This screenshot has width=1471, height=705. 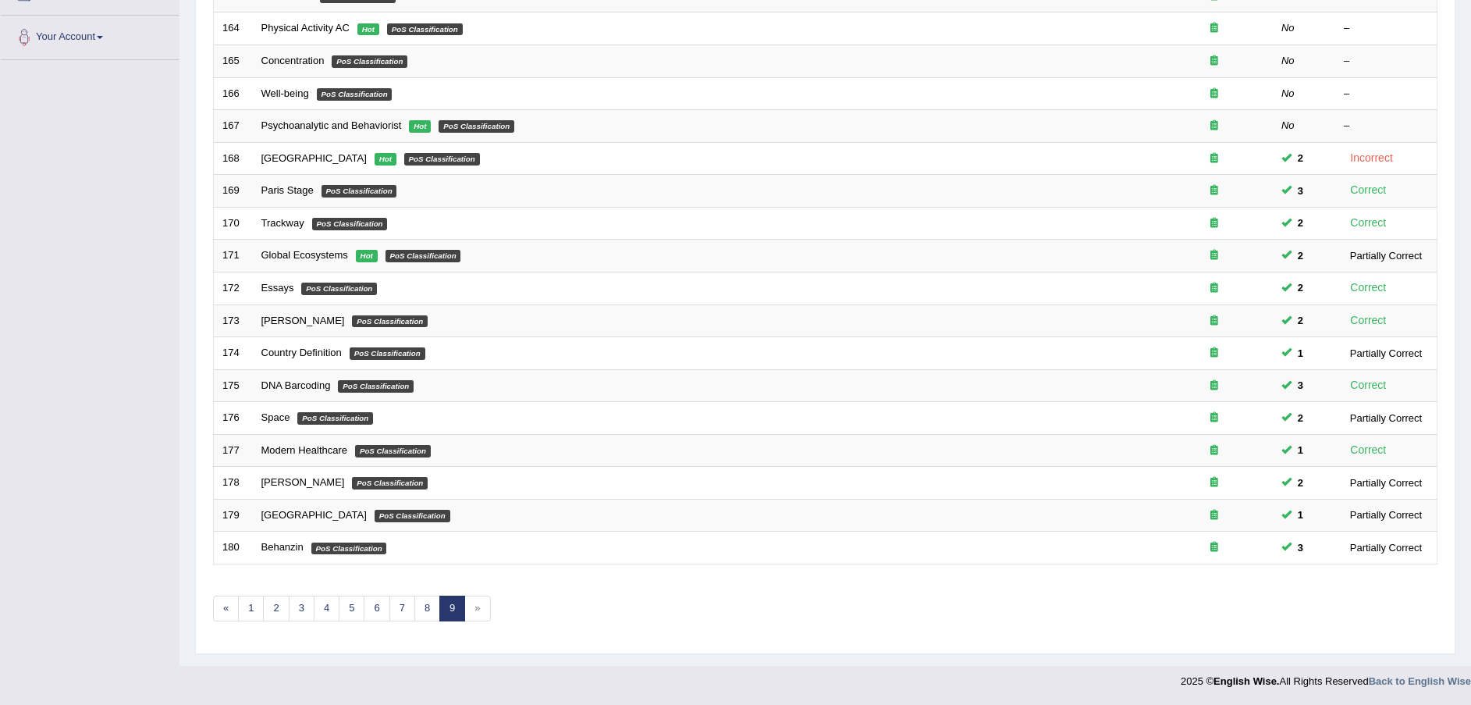 I want to click on td: 179, so click(x=233, y=515).